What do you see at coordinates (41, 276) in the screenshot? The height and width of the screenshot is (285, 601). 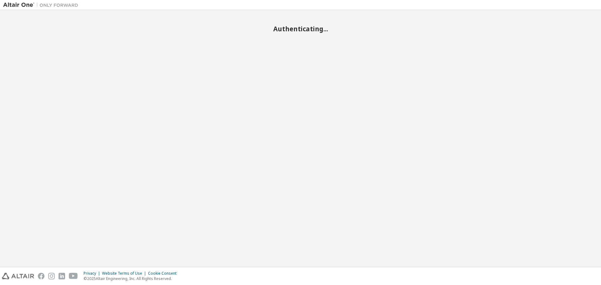 I see `img: facebook.svg` at bounding box center [41, 276].